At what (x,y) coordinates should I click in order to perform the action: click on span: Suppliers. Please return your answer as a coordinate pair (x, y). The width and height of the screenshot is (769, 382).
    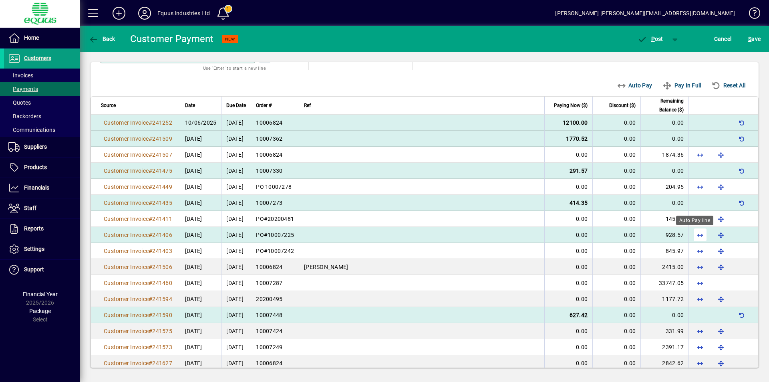
    Looking at the image, I should click on (35, 147).